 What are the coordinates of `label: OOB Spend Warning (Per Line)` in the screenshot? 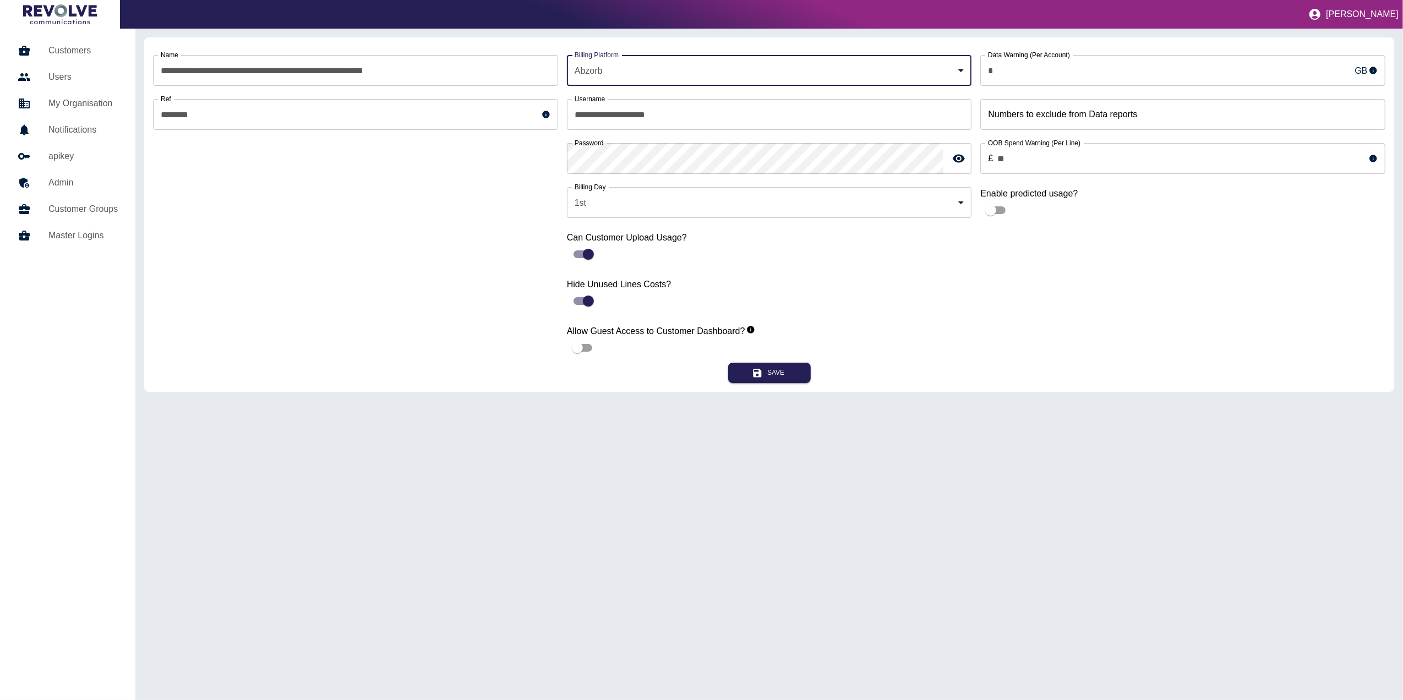 It's located at (1035, 143).